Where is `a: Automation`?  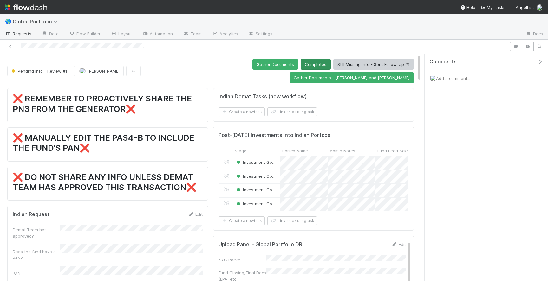 a: Automation is located at coordinates (157, 34).